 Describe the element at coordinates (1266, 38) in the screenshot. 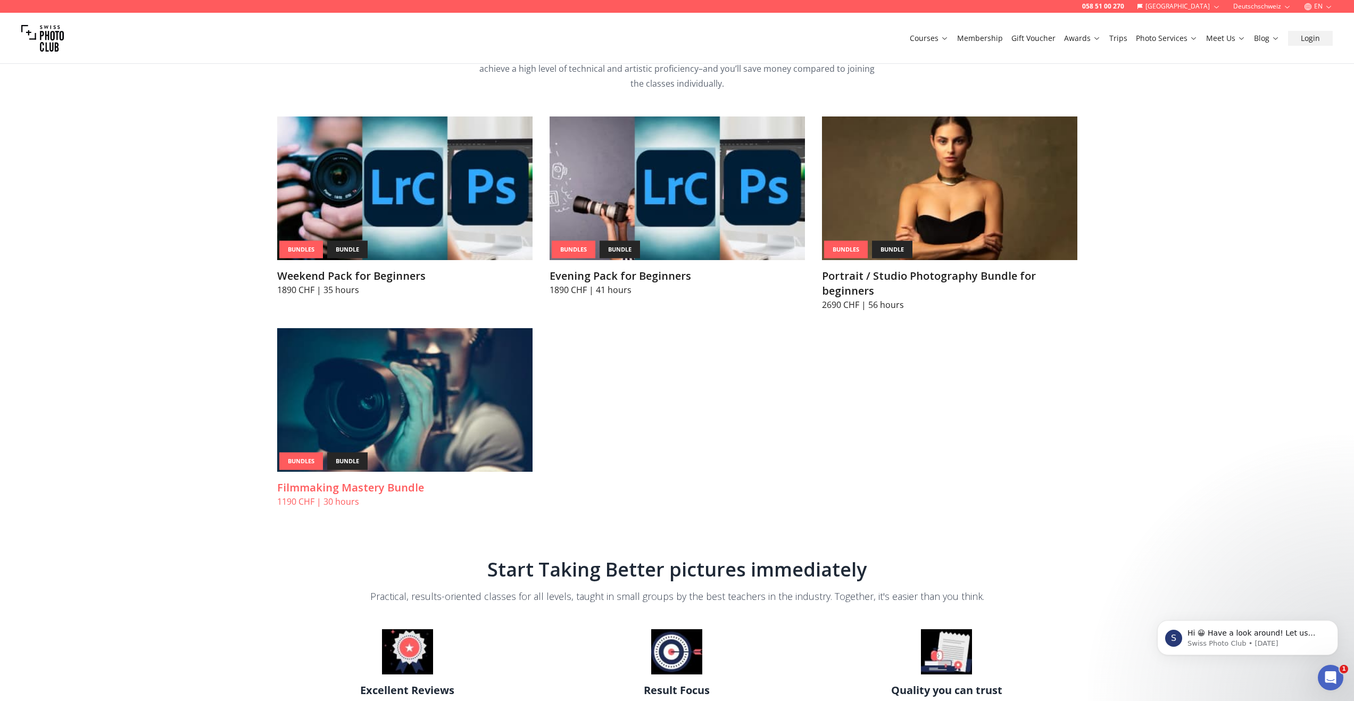

I see `a: Blog` at that location.